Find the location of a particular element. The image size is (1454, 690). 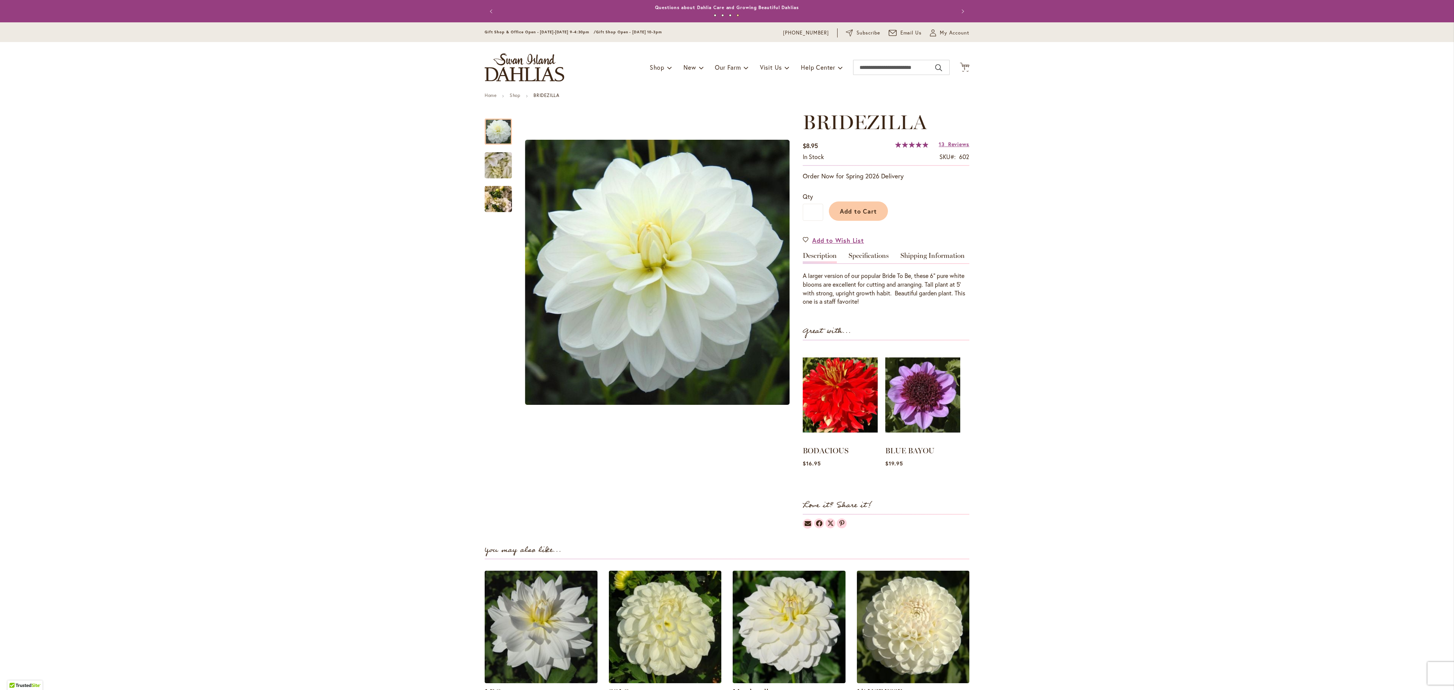

strong: SKU is located at coordinates (948, 156).